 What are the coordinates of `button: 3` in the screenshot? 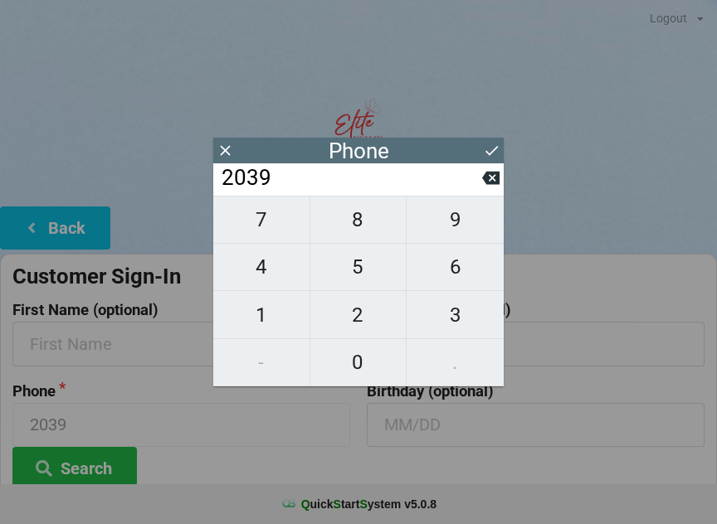 It's located at (455, 314).